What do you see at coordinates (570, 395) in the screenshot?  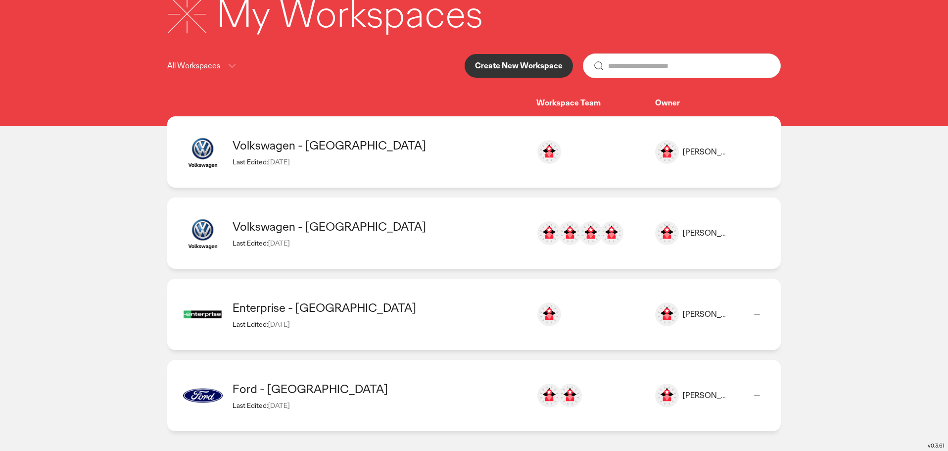 I see `img: rachel.foss@lacek.com` at bounding box center [570, 395].